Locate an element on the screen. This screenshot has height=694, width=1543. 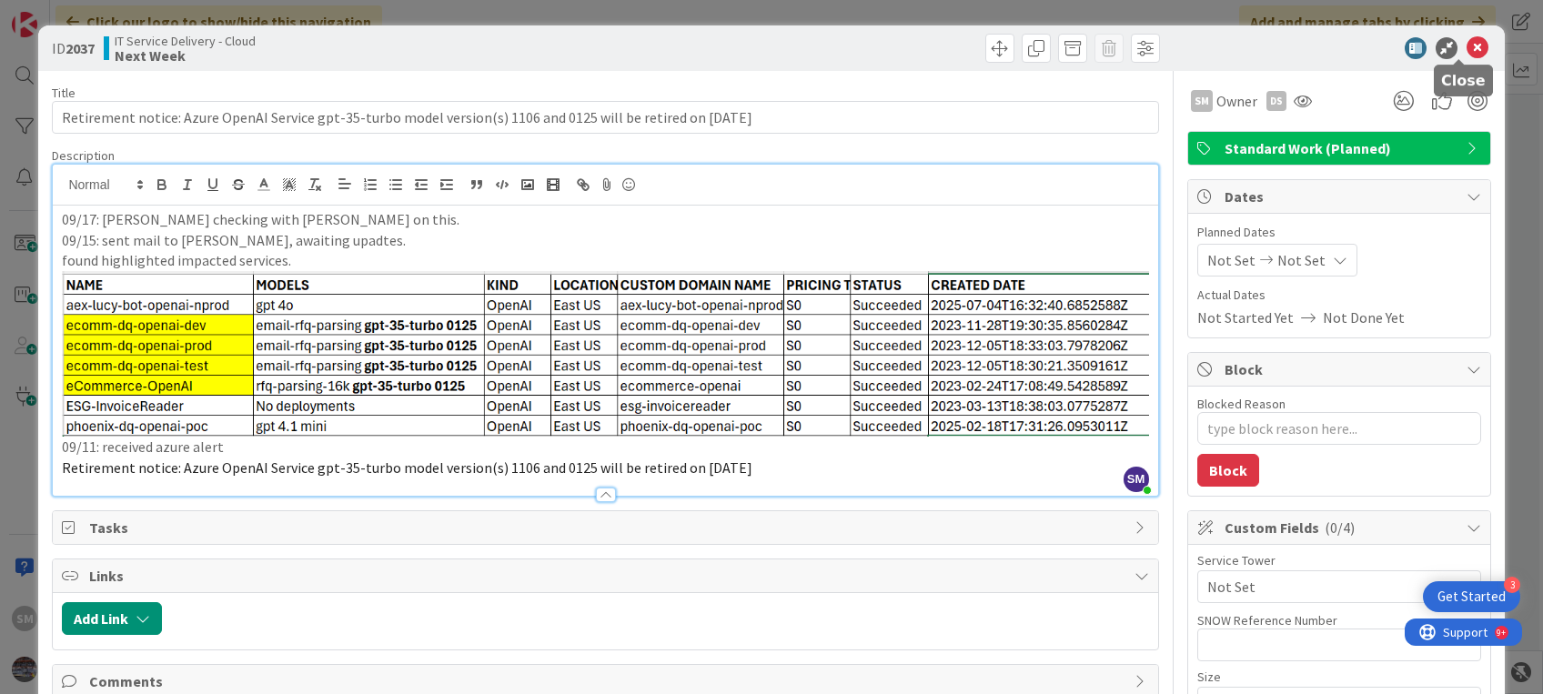
span: Not Done Yet is located at coordinates (1364, 317).